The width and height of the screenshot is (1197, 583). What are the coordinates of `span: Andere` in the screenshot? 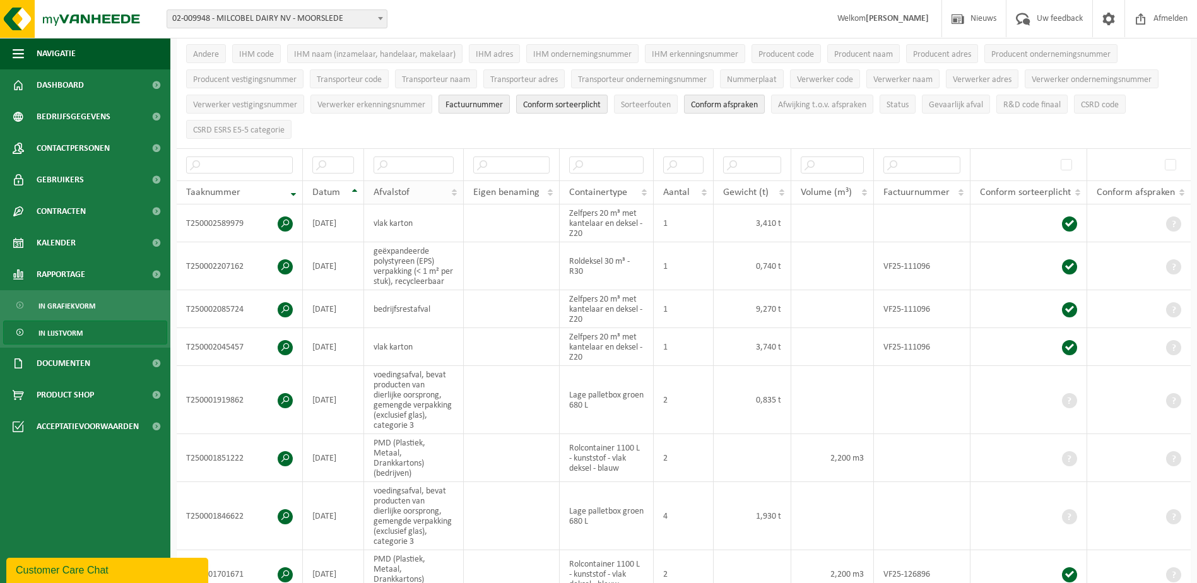 It's located at (206, 54).